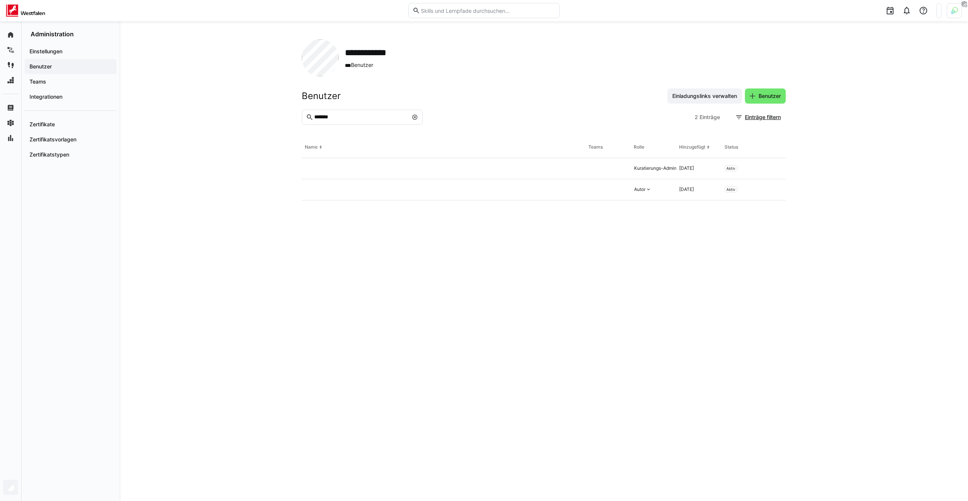 This screenshot has width=968, height=501. I want to click on h2: Benutzer, so click(321, 96).